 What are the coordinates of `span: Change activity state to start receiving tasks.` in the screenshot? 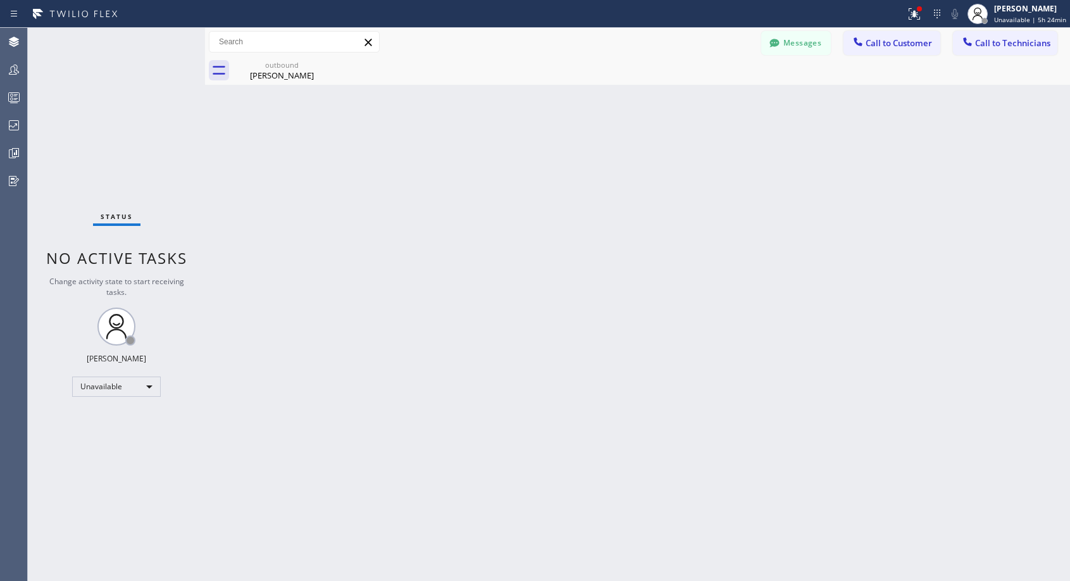 It's located at (116, 287).